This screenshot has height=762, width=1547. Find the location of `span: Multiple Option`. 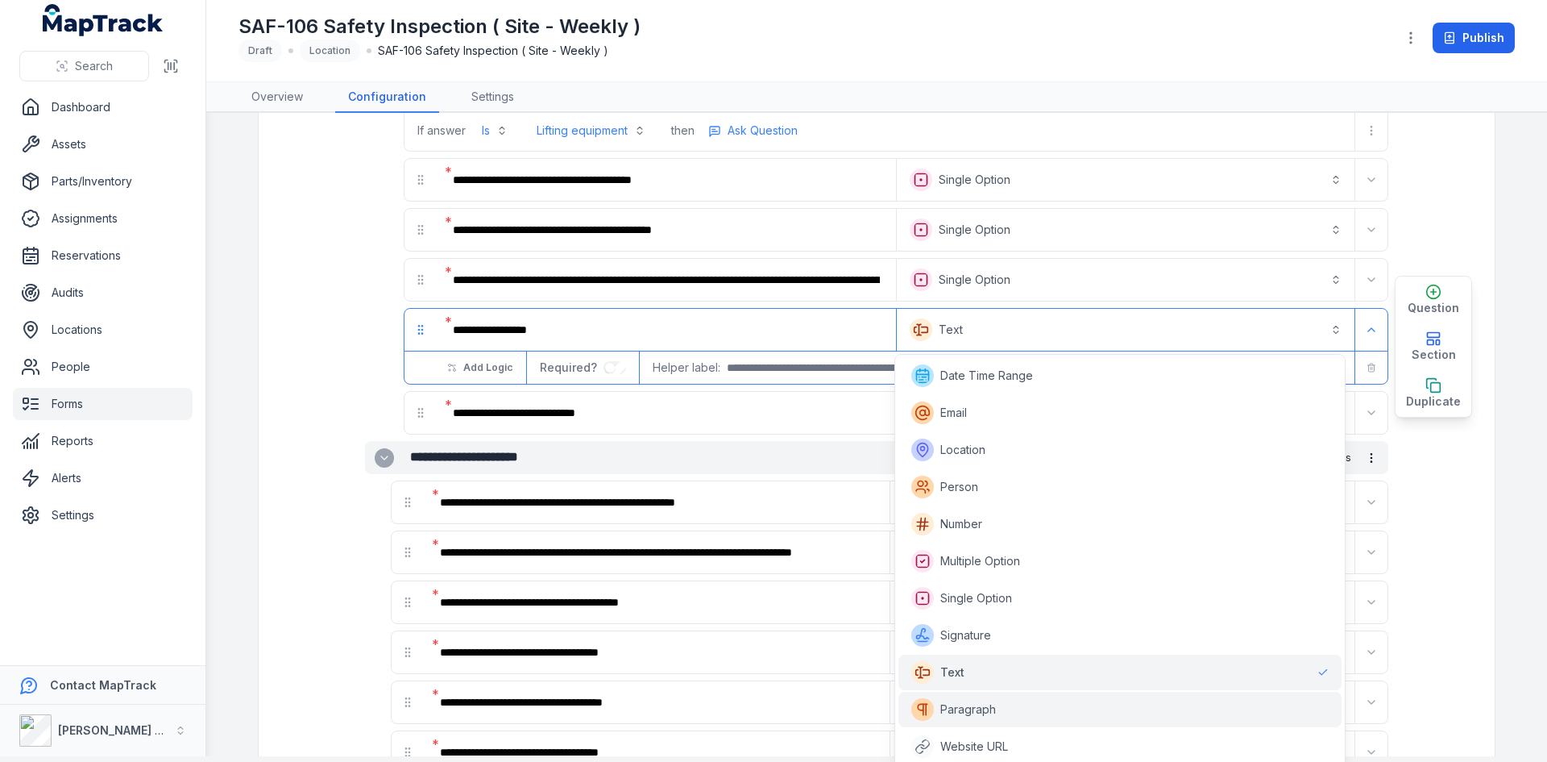

span: Multiple Option is located at coordinates (980, 561).